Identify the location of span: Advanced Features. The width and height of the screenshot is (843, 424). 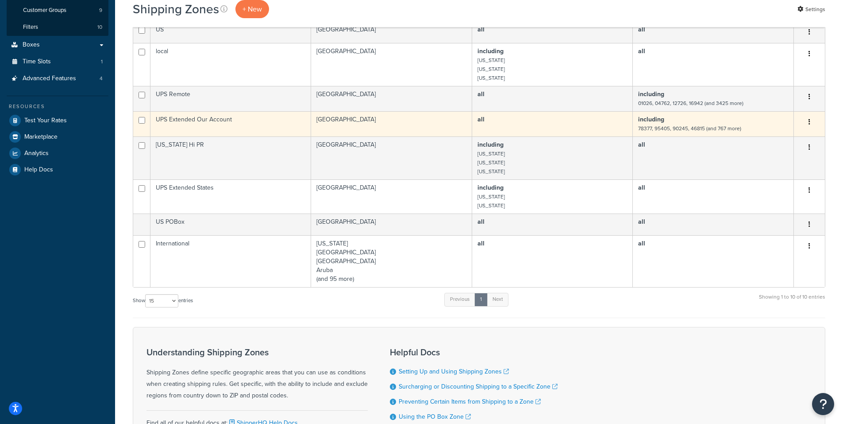
(49, 78).